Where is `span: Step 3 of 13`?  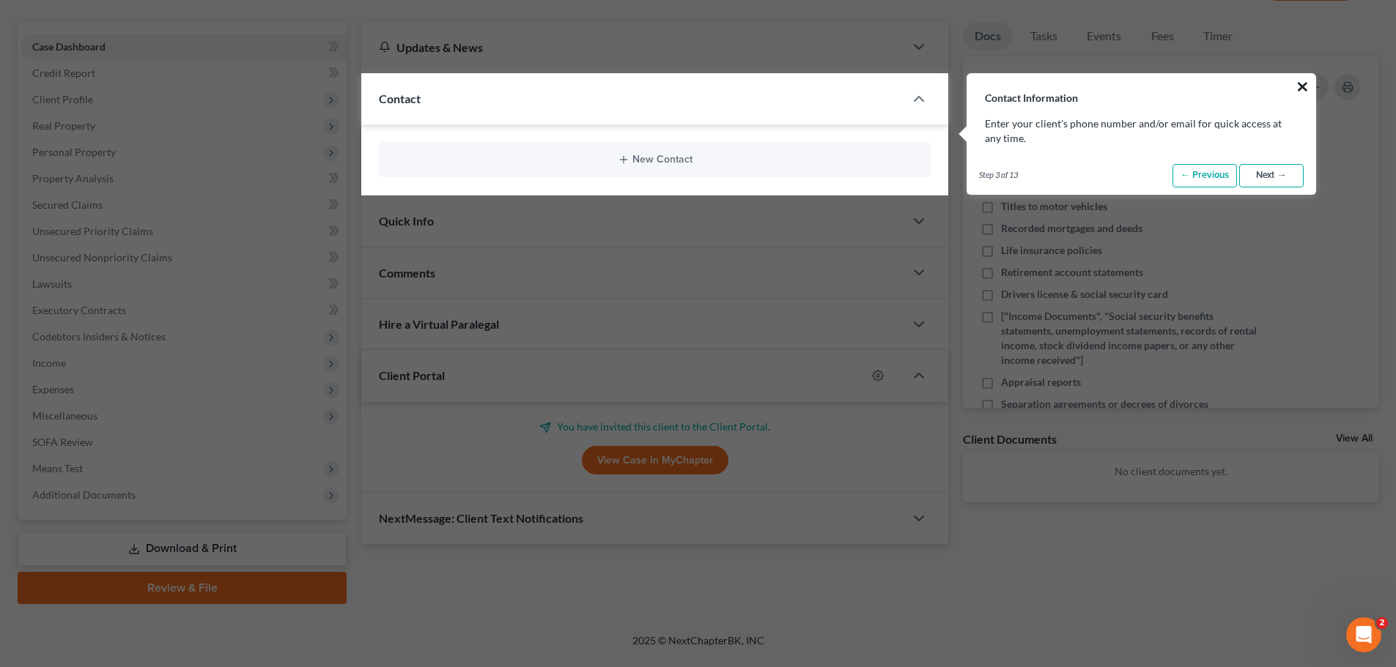 span: Step 3 of 13 is located at coordinates (998, 175).